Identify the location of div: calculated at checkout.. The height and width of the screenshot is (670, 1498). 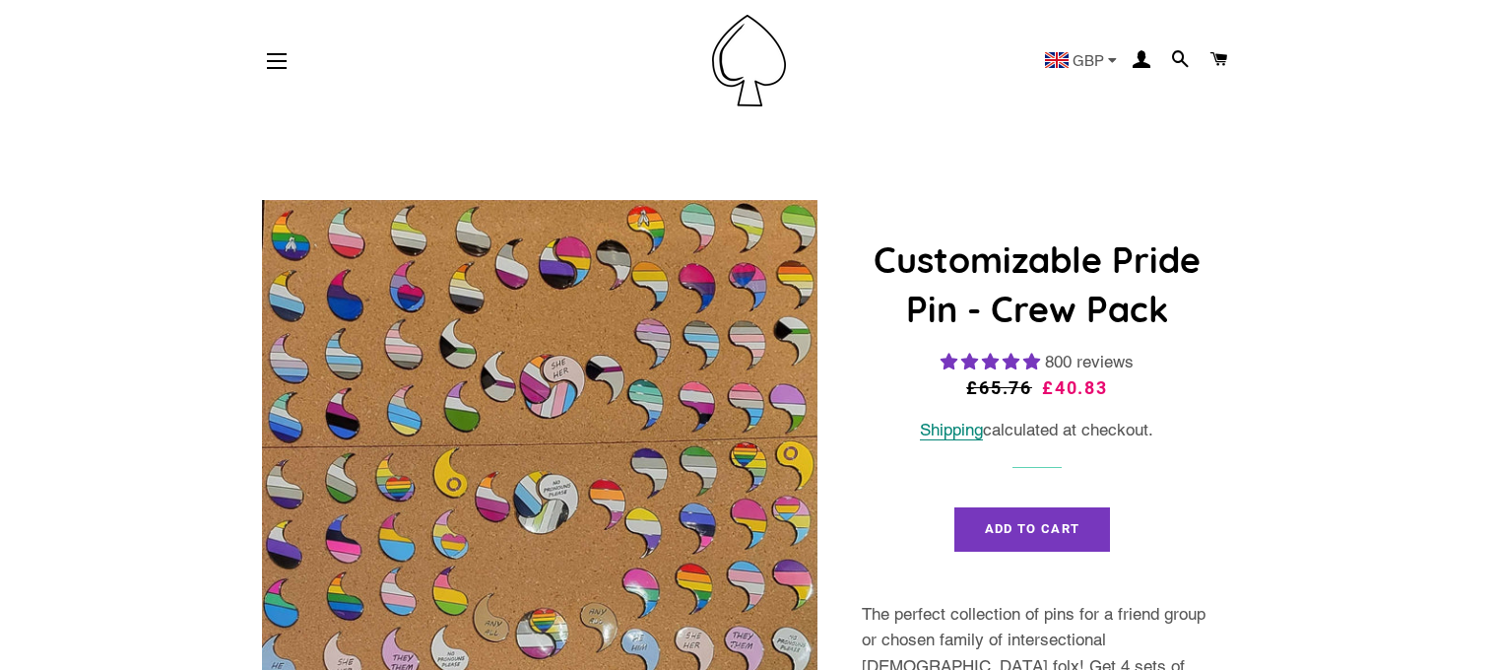
(1036, 429).